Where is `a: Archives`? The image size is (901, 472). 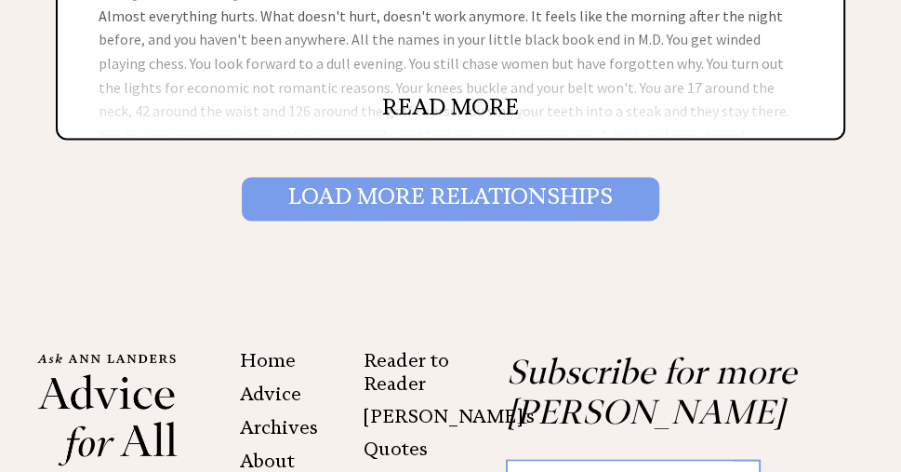
a: Archives is located at coordinates (279, 426).